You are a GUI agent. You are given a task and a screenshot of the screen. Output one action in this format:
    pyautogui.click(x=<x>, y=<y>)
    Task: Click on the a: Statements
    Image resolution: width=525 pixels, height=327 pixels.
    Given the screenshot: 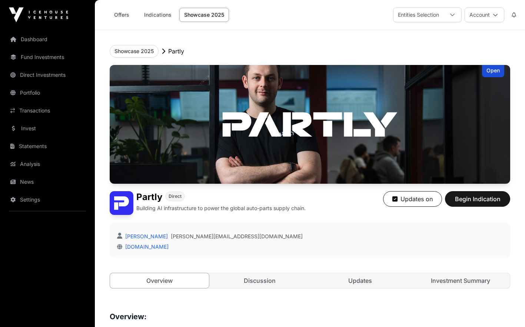 What is the action you would take?
    pyautogui.click(x=47, y=146)
    